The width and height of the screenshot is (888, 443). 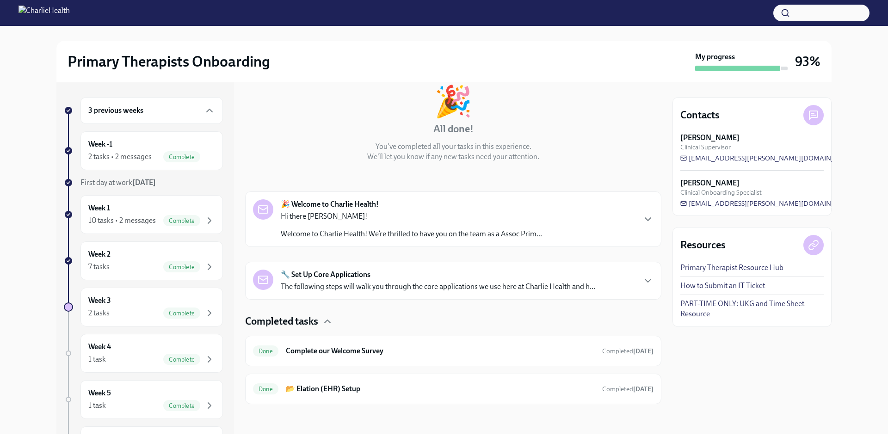 I want to click on a: How to Submit an IT Ticket, so click(x=722, y=286).